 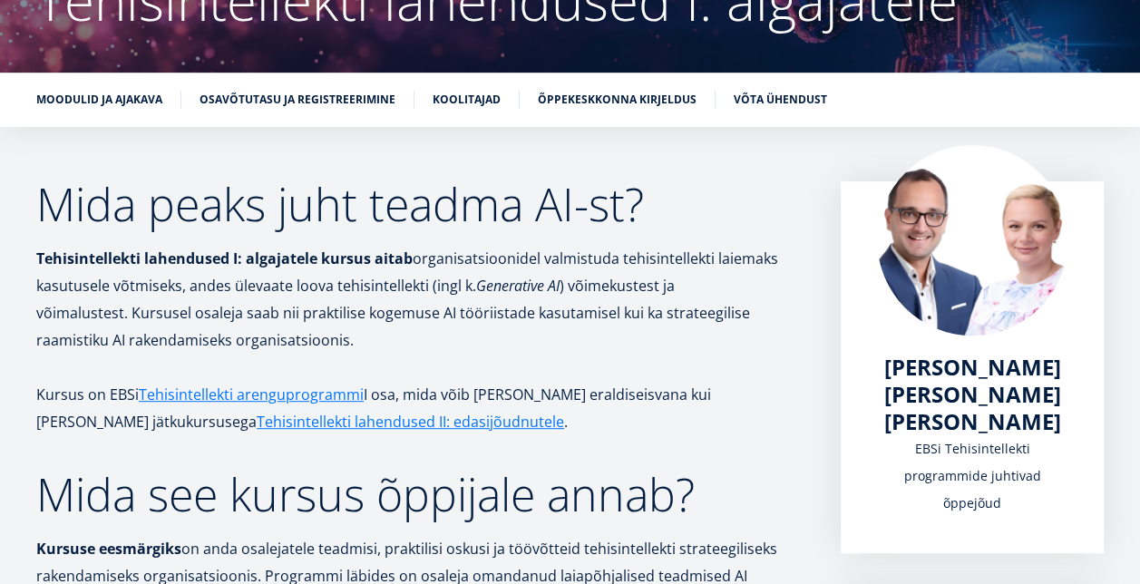 I want to click on a: Osavõtutasu ja registreerimine, so click(x=298, y=100).